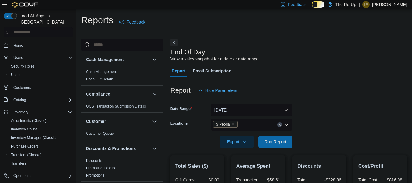 This screenshot has height=183, width=412. What do you see at coordinates (95, 175) in the screenshot?
I see `a: Promotions` at bounding box center [95, 175].